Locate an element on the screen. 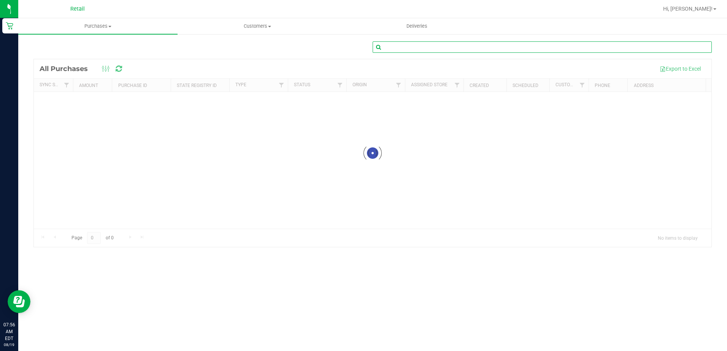  a: Purchases is located at coordinates (98, 26).